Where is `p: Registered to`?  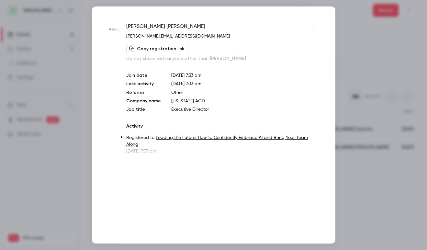
p: Registered to is located at coordinates (222, 141).